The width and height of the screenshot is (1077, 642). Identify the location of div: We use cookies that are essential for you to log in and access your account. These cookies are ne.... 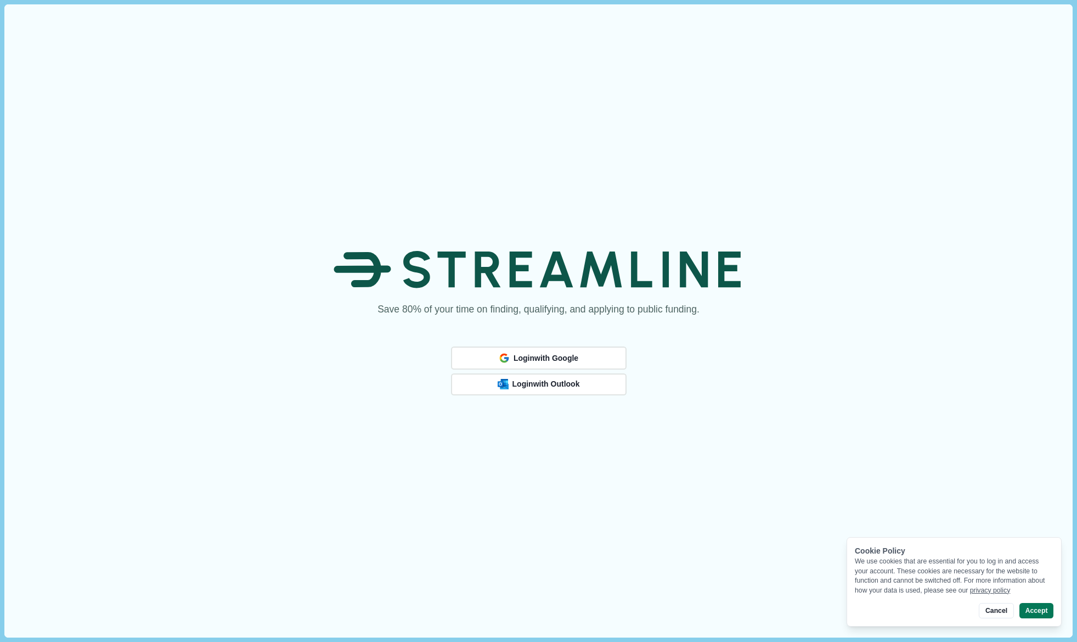
(954, 576).